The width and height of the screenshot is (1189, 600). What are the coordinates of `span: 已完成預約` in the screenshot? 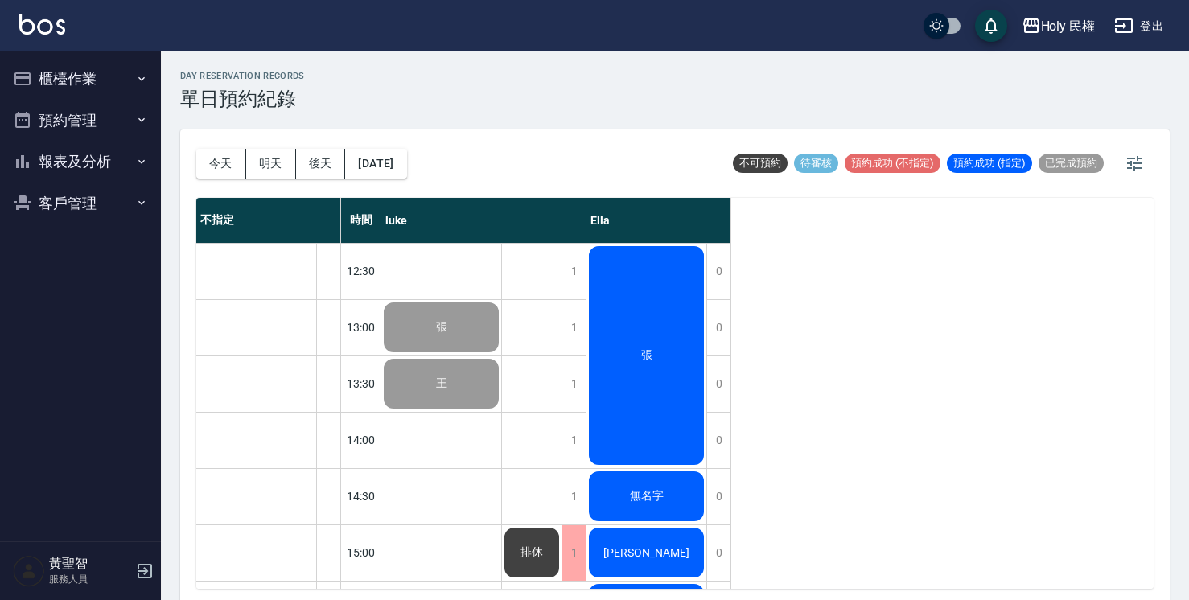 It's located at (1071, 163).